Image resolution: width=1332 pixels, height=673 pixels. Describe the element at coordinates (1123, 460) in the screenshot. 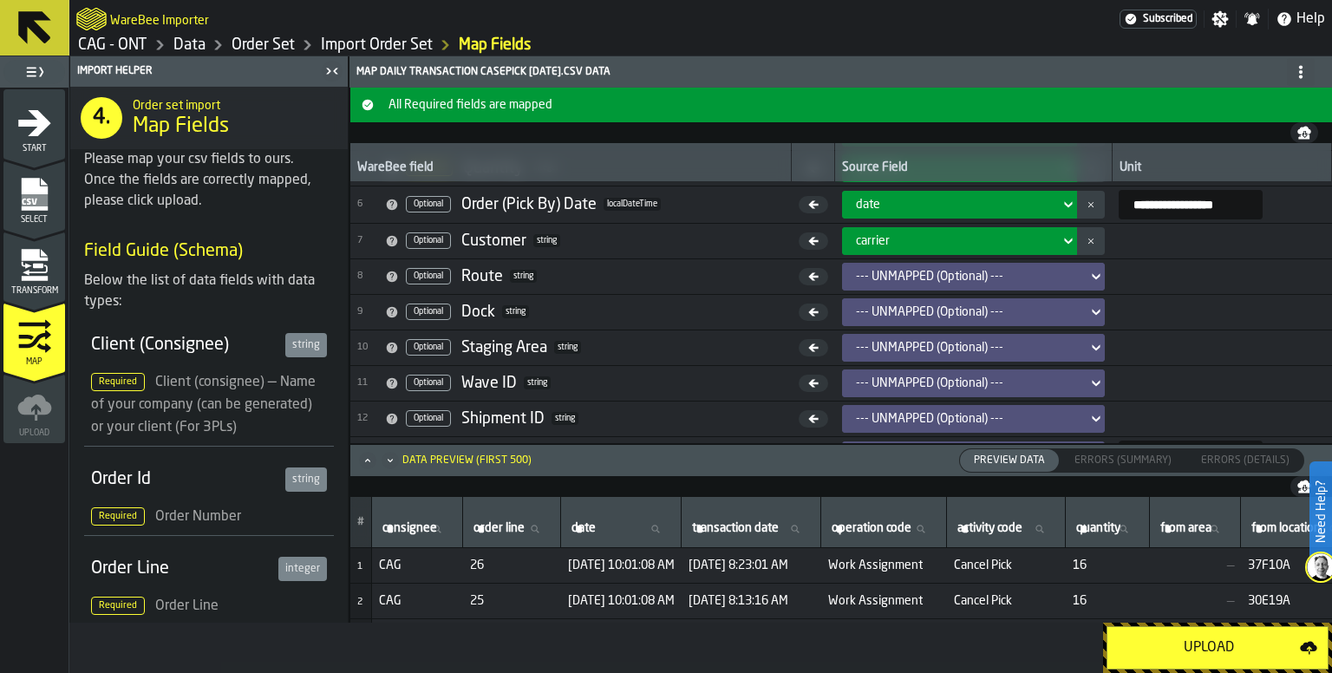

I see `span: Errors (Summary)` at that location.